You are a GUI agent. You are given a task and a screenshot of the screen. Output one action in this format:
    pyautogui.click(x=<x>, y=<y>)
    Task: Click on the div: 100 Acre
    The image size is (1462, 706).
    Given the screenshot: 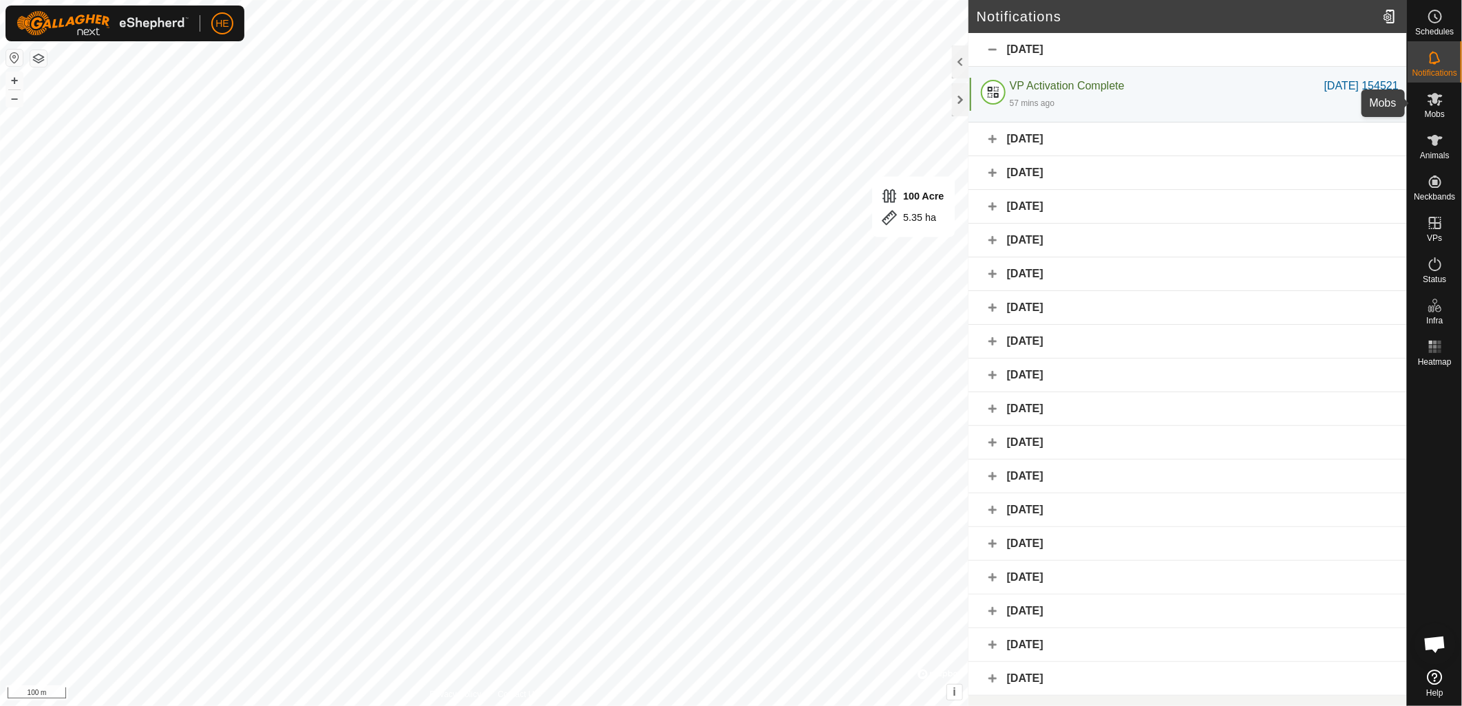 What is the action you would take?
    pyautogui.click(x=912, y=196)
    